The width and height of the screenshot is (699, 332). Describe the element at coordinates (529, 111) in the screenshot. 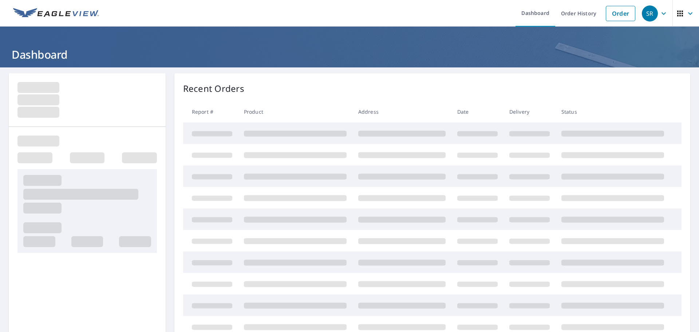

I see `th: Delivery` at that location.